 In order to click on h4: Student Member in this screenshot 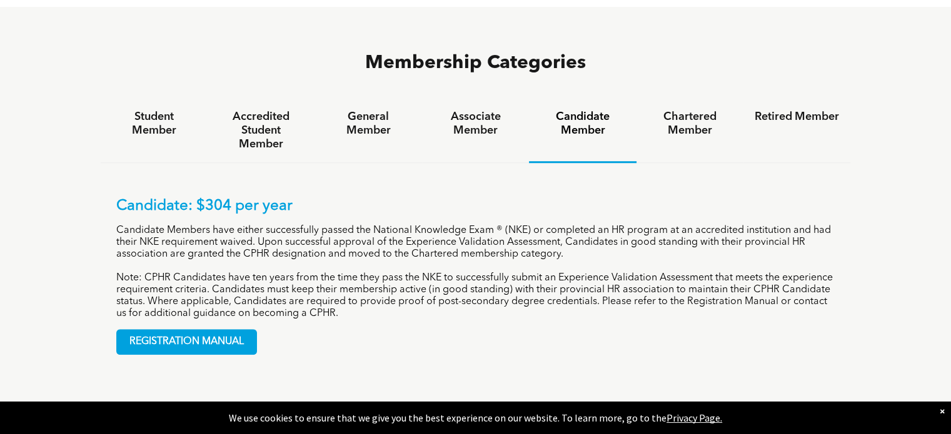, I will do `click(154, 124)`.